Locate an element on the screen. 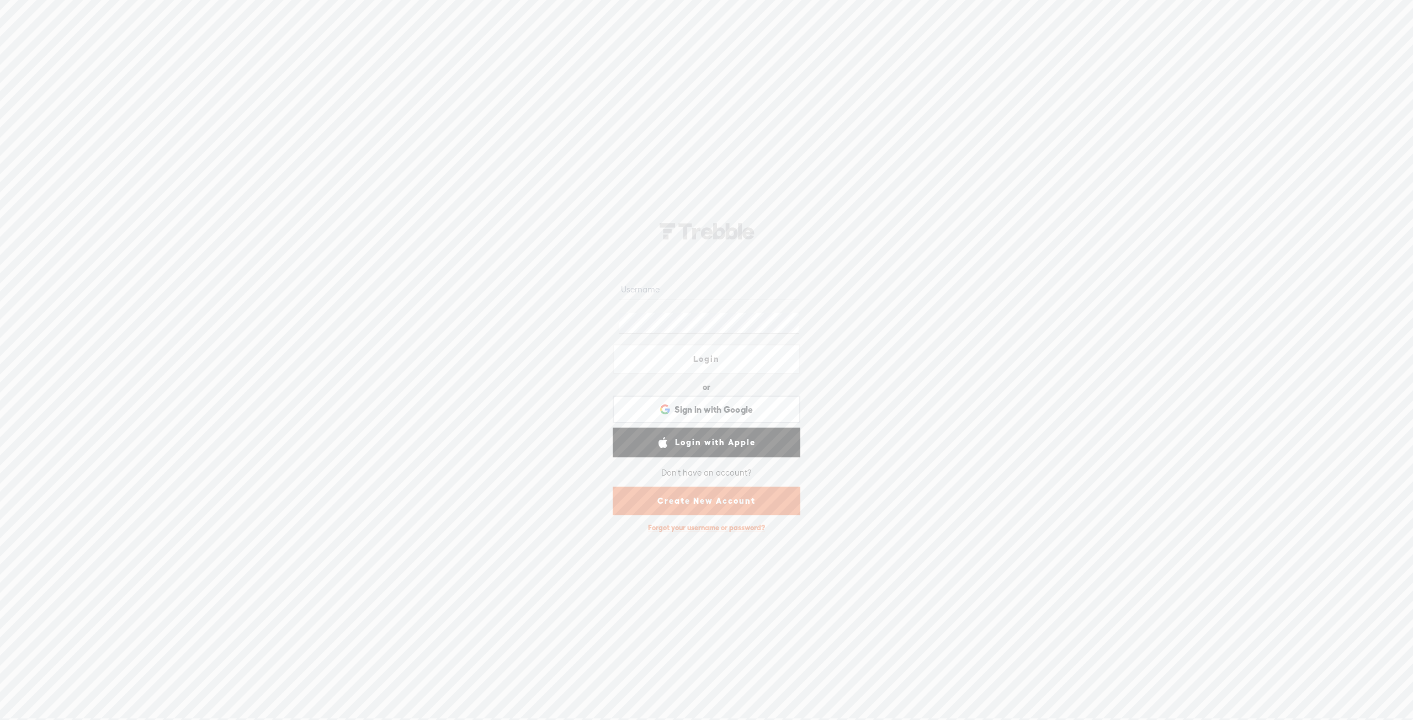  div: Don't have an account? is located at coordinates (706, 473).